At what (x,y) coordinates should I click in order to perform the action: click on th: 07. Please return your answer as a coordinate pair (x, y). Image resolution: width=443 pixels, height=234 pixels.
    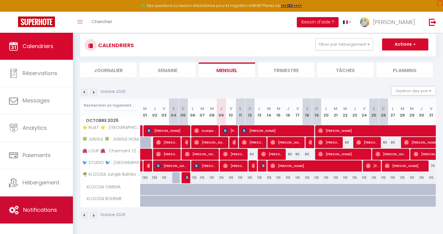
    Looking at the image, I should click on (202, 112).